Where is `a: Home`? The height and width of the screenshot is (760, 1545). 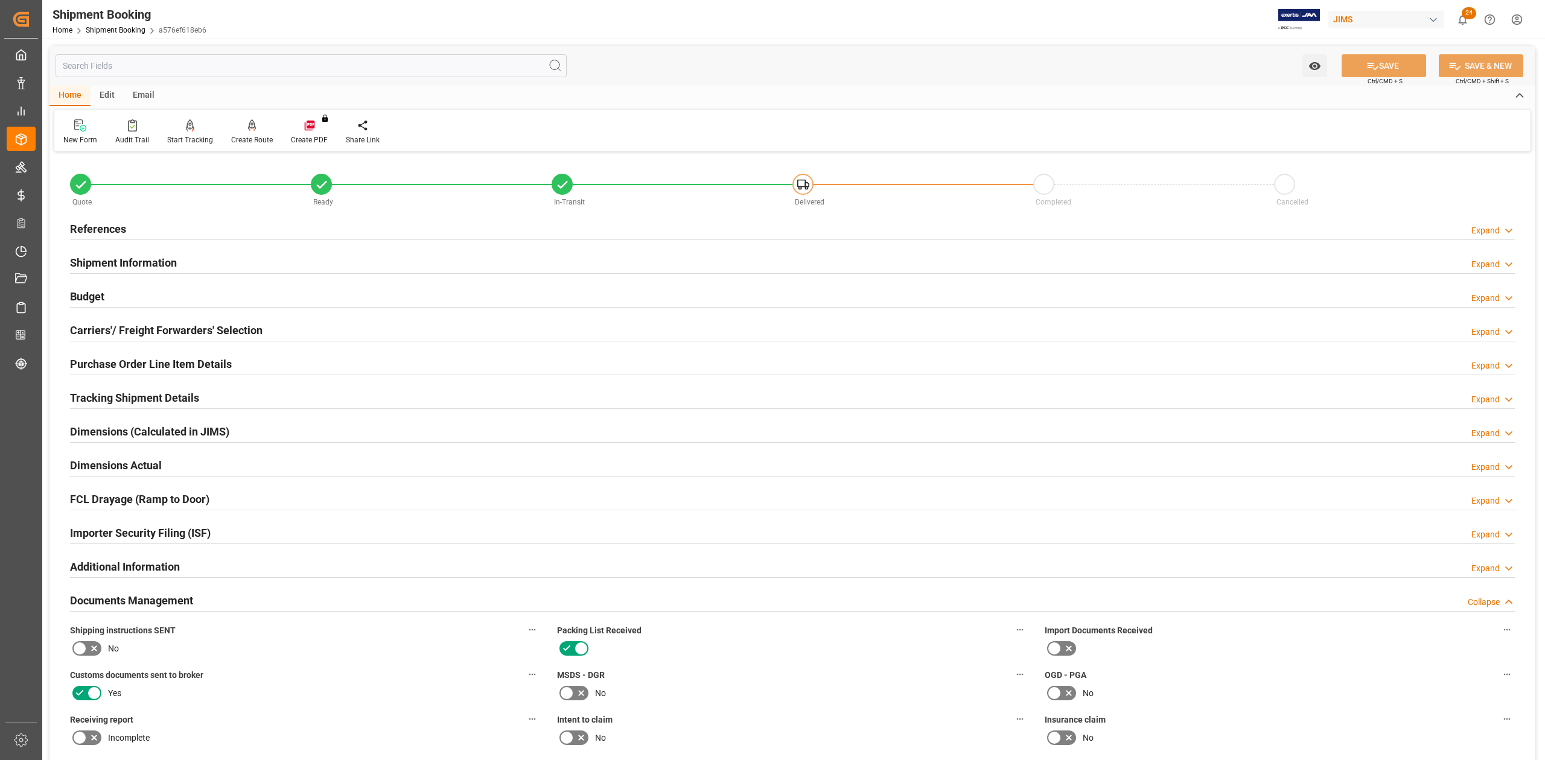 a: Home is located at coordinates (62, 30).